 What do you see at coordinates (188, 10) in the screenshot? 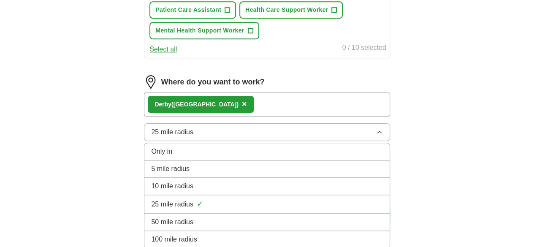
I see `span: Patient Care Assistant` at bounding box center [188, 10].